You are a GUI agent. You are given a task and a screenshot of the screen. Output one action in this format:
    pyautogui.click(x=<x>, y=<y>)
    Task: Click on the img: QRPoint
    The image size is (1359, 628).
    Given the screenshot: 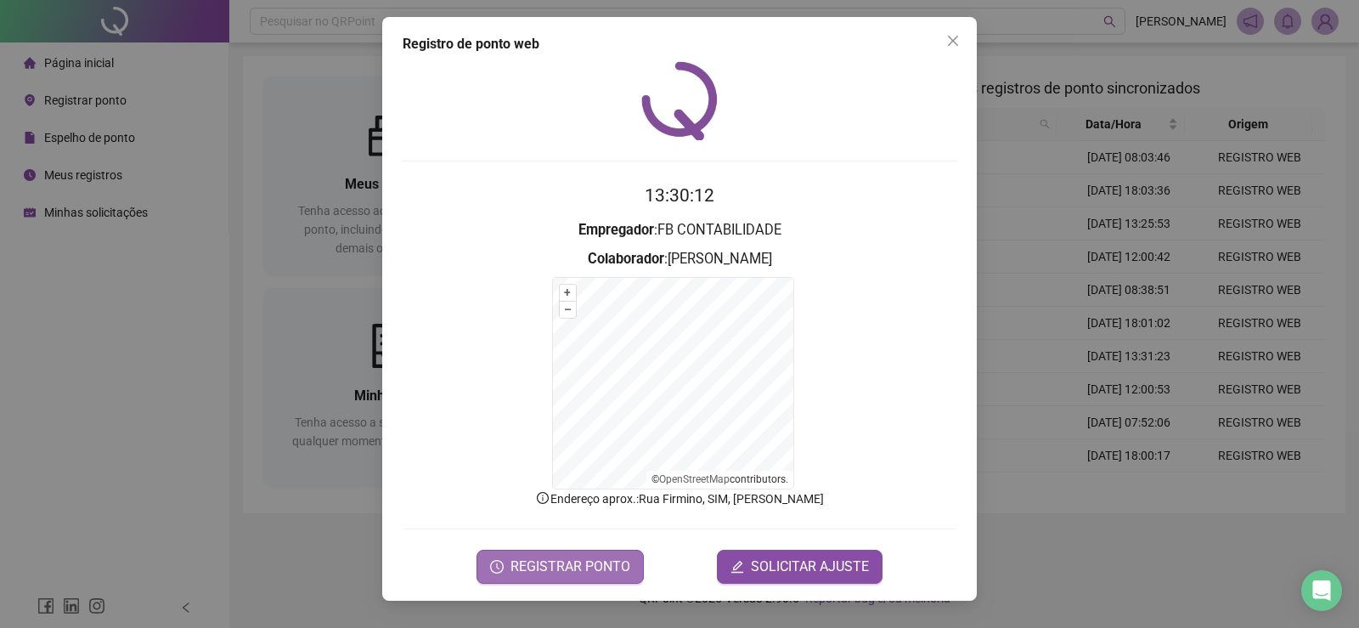 What is the action you would take?
    pyautogui.click(x=680, y=100)
    